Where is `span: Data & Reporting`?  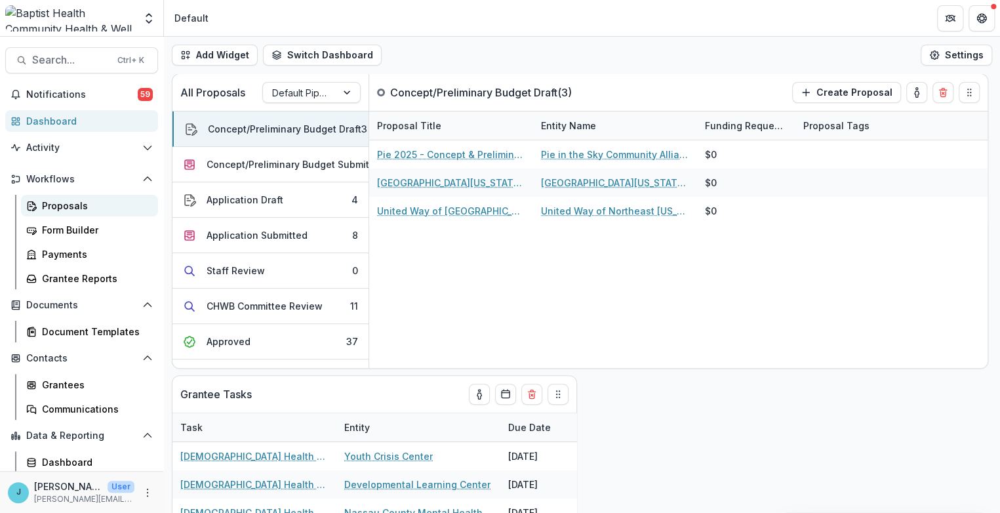
span: Data & Reporting is located at coordinates (81, 435).